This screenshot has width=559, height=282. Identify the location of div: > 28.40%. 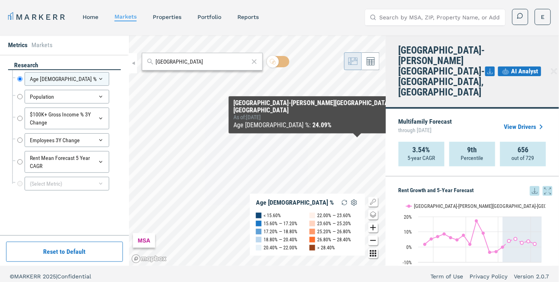
(326, 248).